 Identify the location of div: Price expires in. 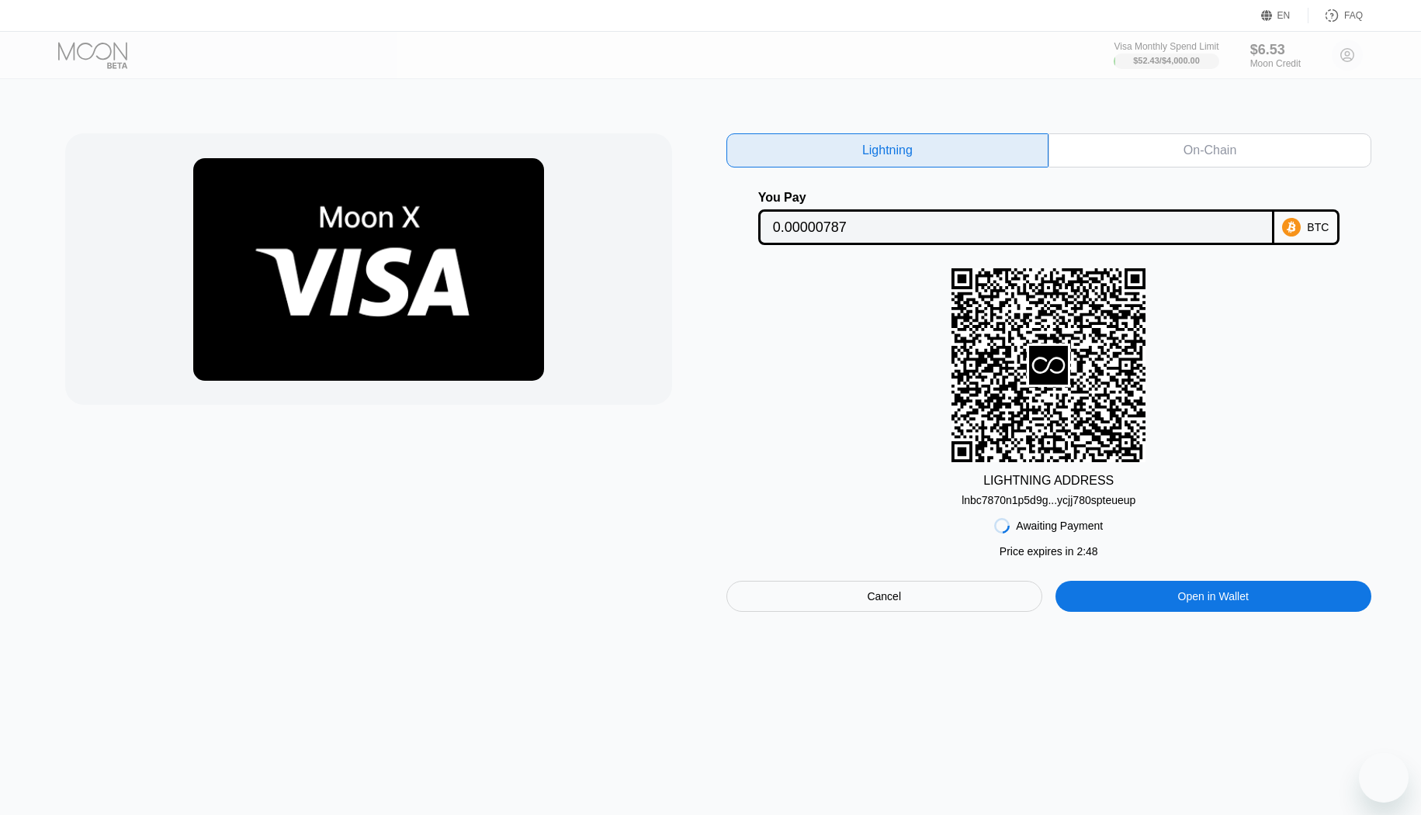
(1048, 552).